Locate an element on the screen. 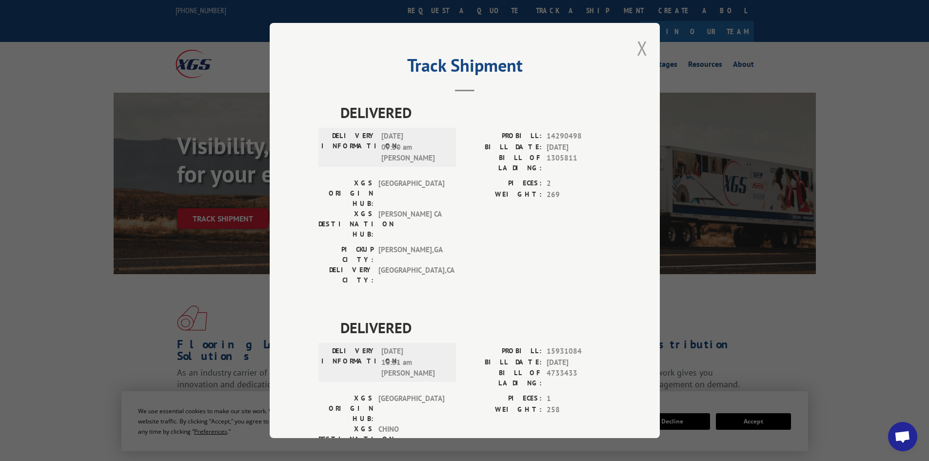 The width and height of the screenshot is (929, 461). span: 4733433 is located at coordinates (579, 378).